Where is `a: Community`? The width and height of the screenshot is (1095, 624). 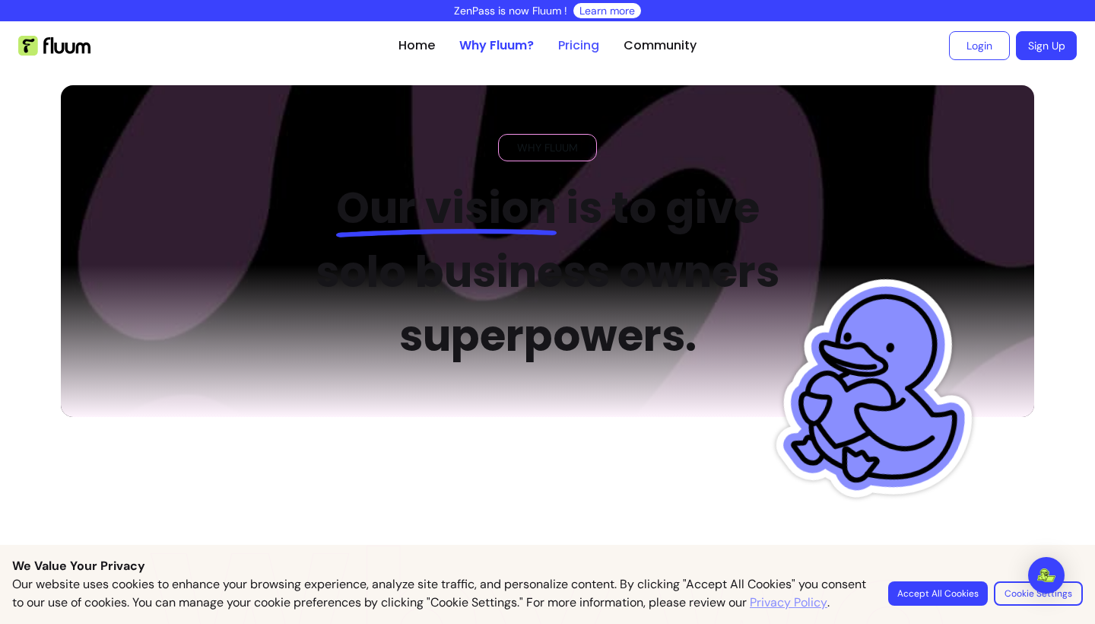
a: Community is located at coordinates (660, 46).